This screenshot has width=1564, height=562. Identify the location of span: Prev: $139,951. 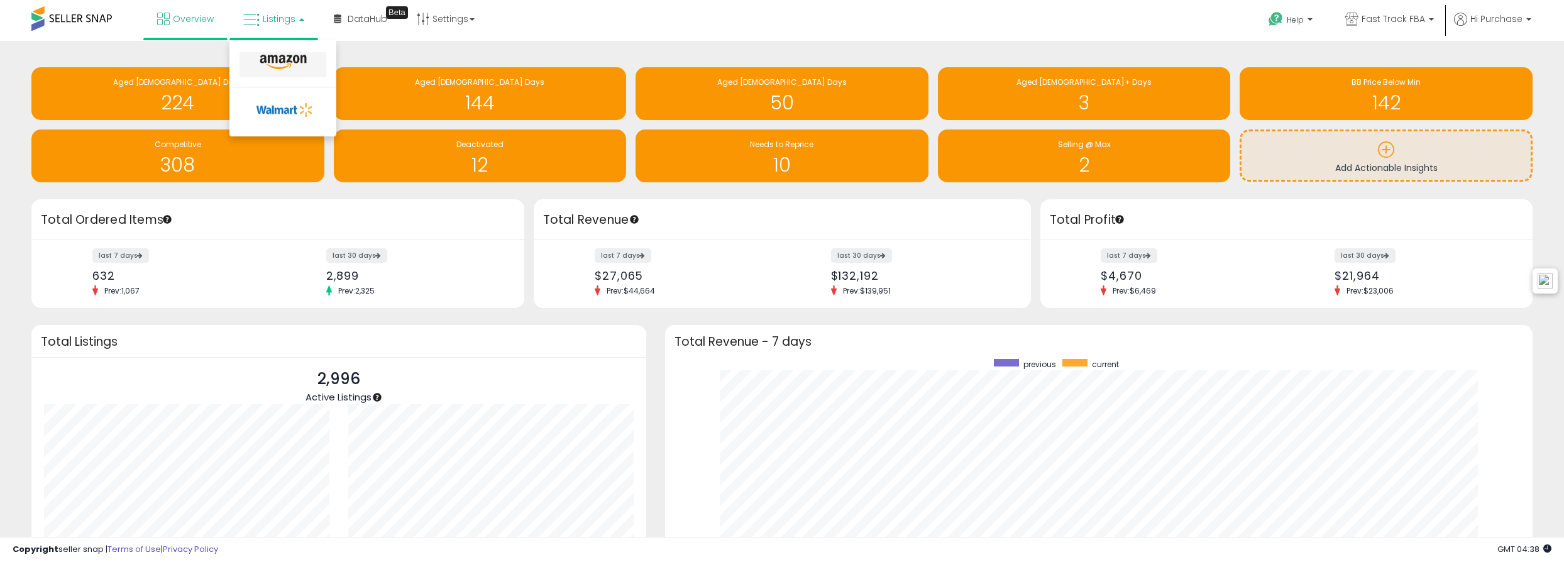
(867, 290).